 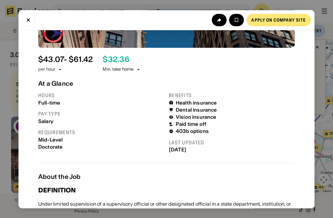 I want to click on div: Mid-Level, so click(x=101, y=140).